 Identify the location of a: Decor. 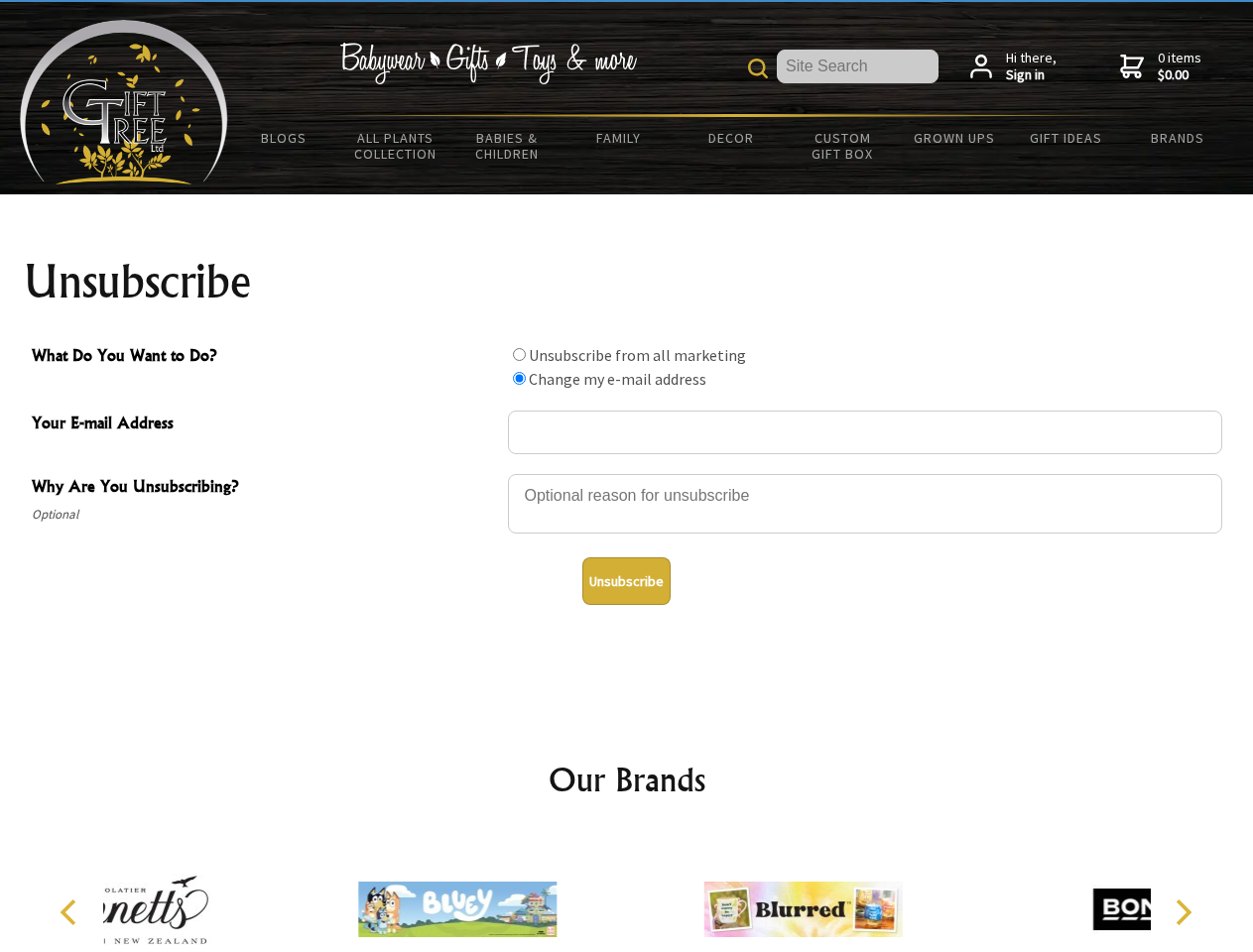
(730, 138).